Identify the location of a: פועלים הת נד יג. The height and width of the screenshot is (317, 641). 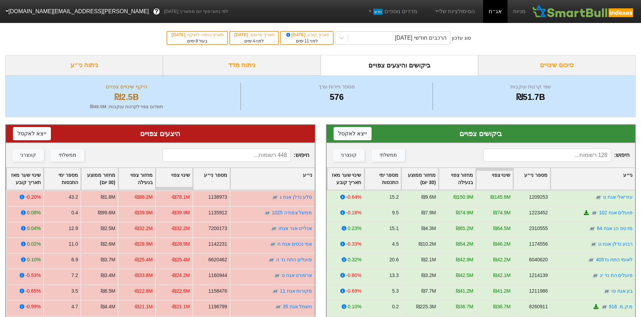
(616, 276).